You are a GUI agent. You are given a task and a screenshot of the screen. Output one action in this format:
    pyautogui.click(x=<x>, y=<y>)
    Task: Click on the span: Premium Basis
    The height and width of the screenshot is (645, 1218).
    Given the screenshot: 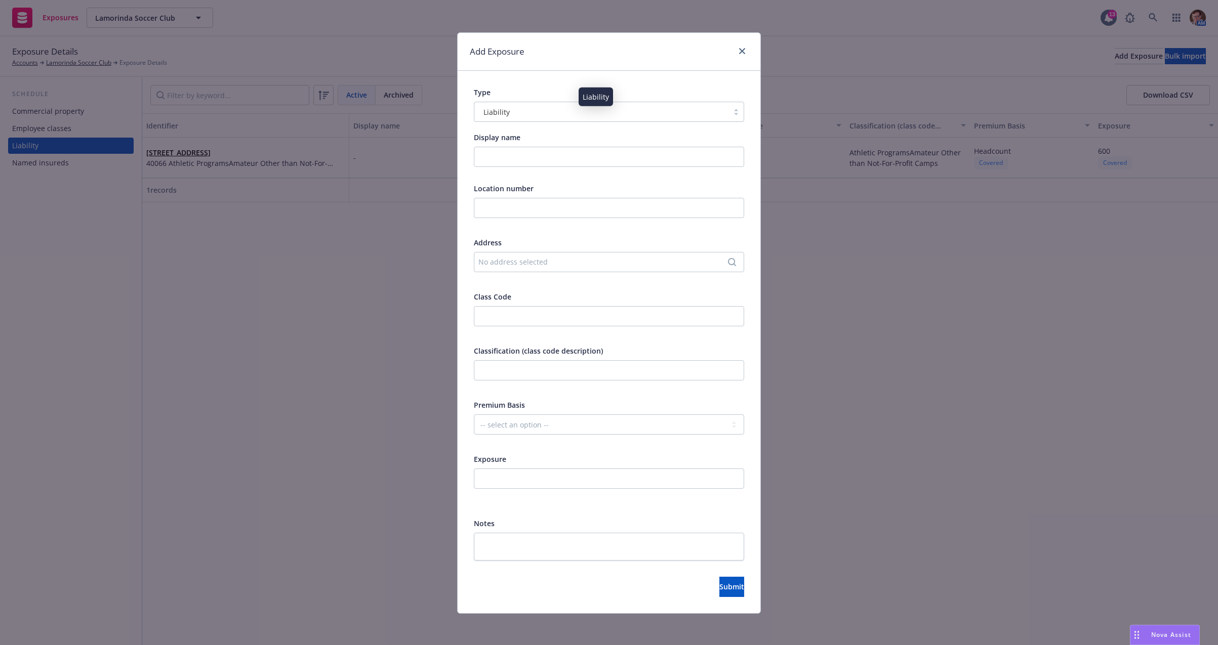 What is the action you would take?
    pyautogui.click(x=499, y=405)
    